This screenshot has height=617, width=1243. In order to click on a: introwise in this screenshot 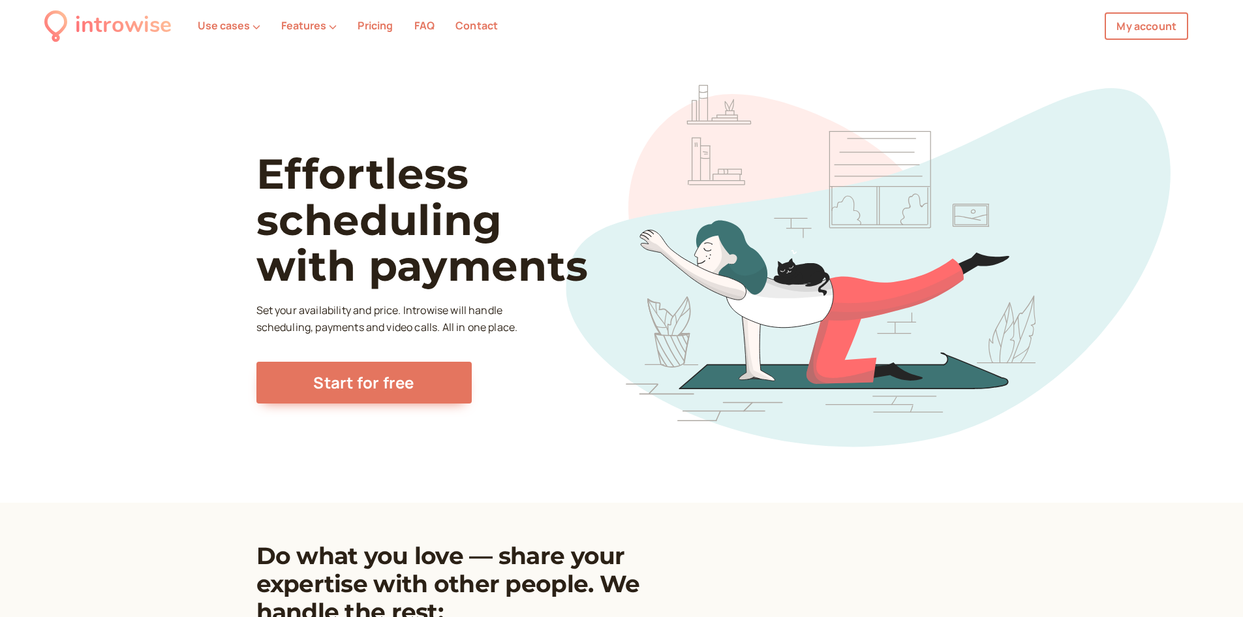, I will do `click(108, 25)`.